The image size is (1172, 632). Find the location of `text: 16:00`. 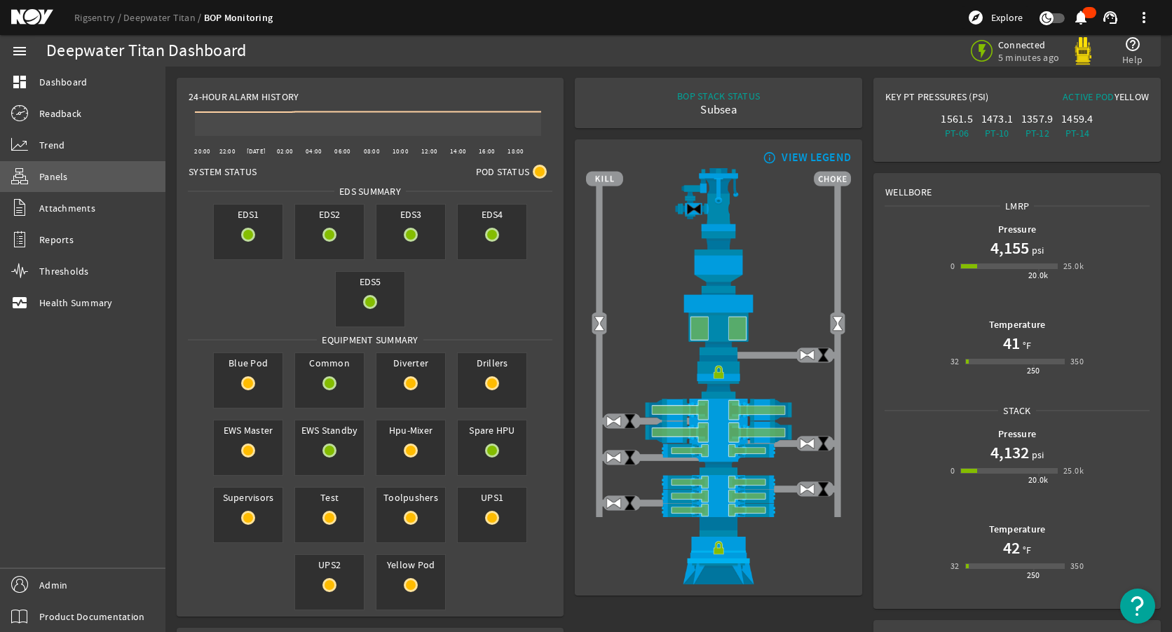

text: 16:00 is located at coordinates (487, 151).